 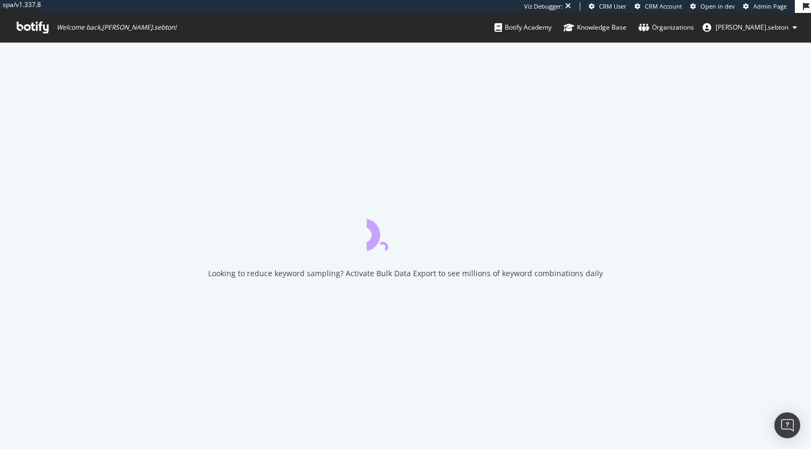 I want to click on span: anne.sebton, so click(x=751, y=27).